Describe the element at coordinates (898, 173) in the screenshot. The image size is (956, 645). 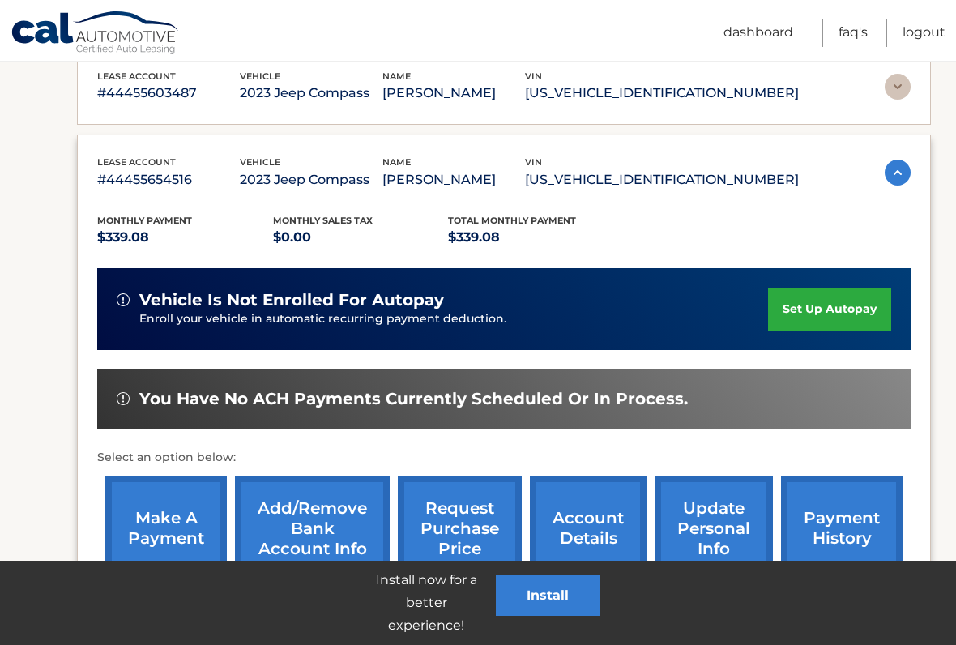
I see `img: accordion-active.svg` at that location.